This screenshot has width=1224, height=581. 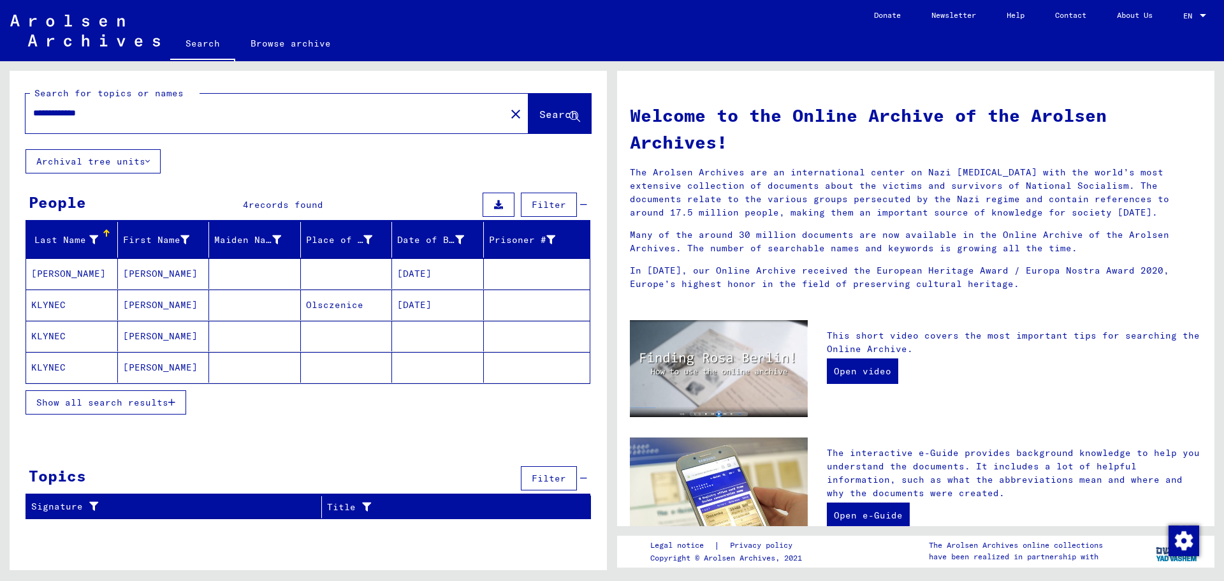 I want to click on img: yv_logo.png, so click(x=1177, y=551).